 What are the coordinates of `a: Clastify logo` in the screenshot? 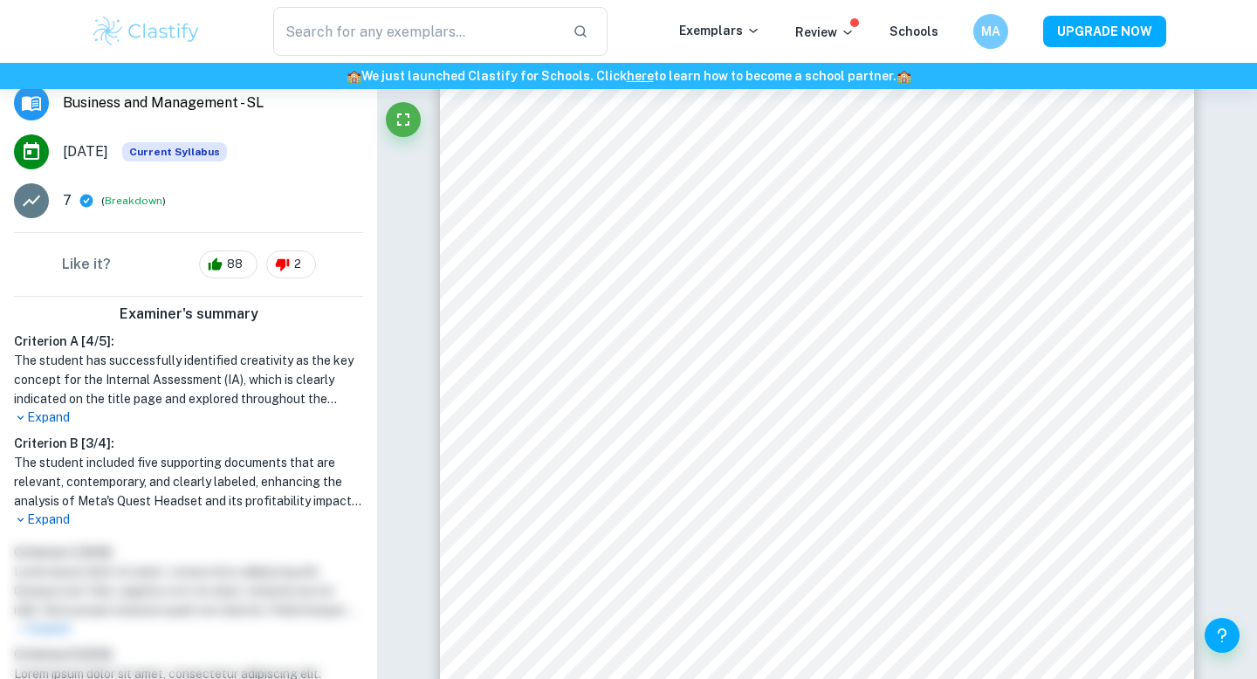 It's located at (146, 31).